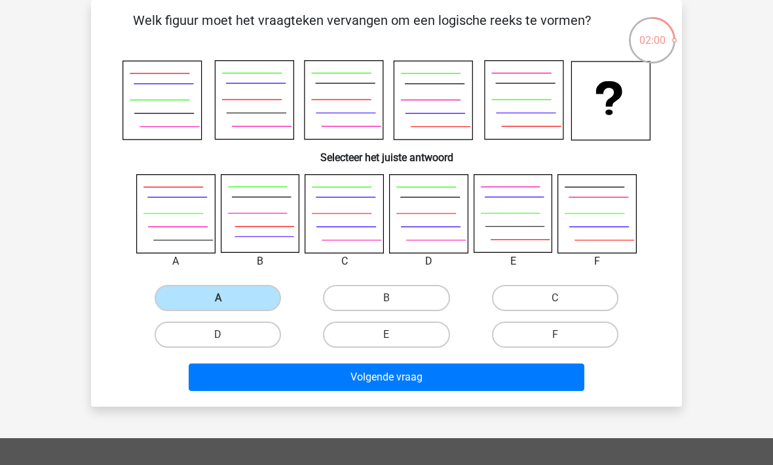 The image size is (773, 465). Describe the element at coordinates (513, 261) in the screenshot. I see `div: E` at that location.